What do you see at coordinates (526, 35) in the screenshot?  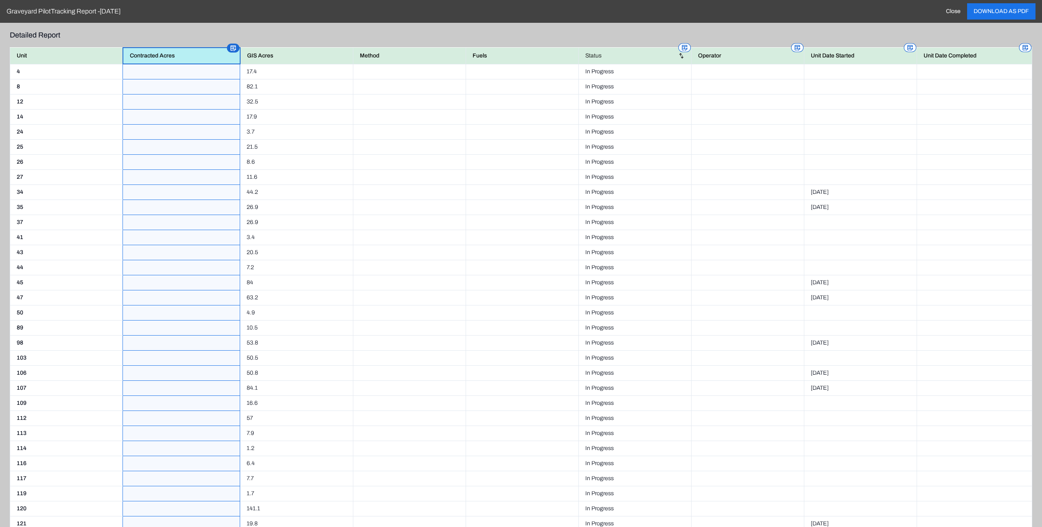 I see `p: Detailed Report` at bounding box center [526, 35].